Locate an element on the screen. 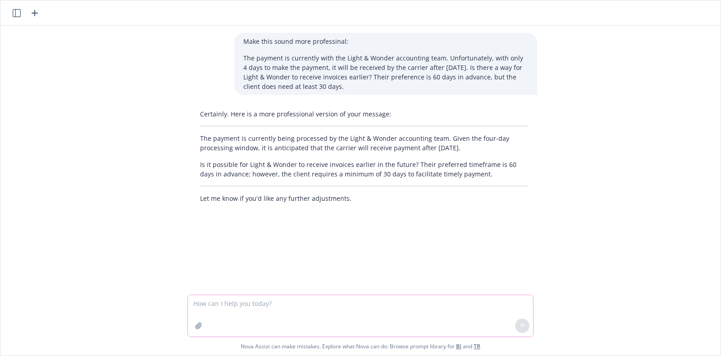 The height and width of the screenshot is (356, 721). p: The payment is currently being processed by the Light & Wonder accounting team. Given the four-da... is located at coordinates (364, 143).